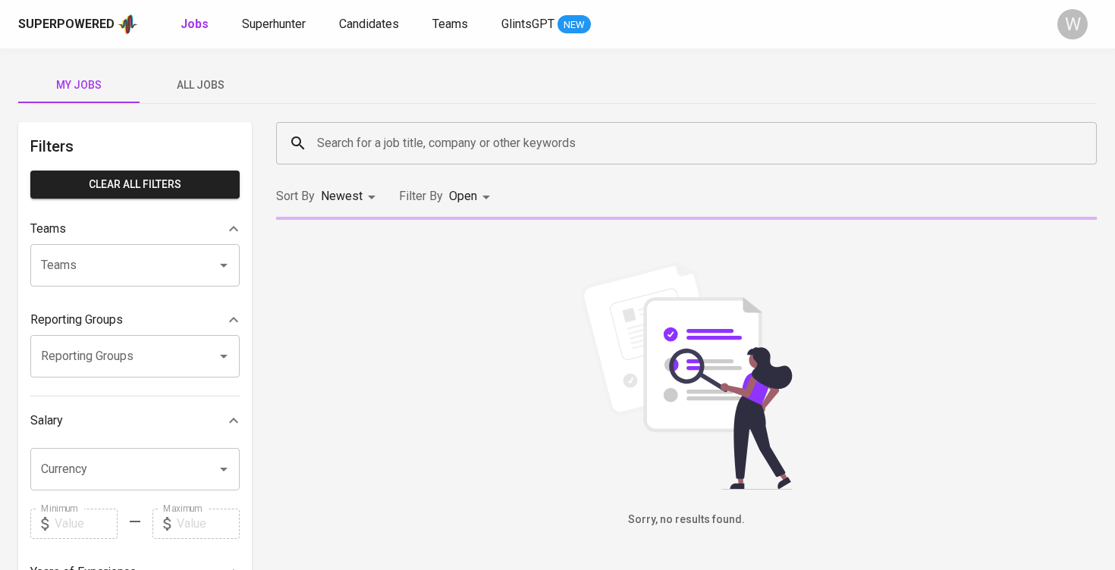 This screenshot has height=570, width=1115. Describe the element at coordinates (421, 196) in the screenshot. I see `p: Filter By` at that location.